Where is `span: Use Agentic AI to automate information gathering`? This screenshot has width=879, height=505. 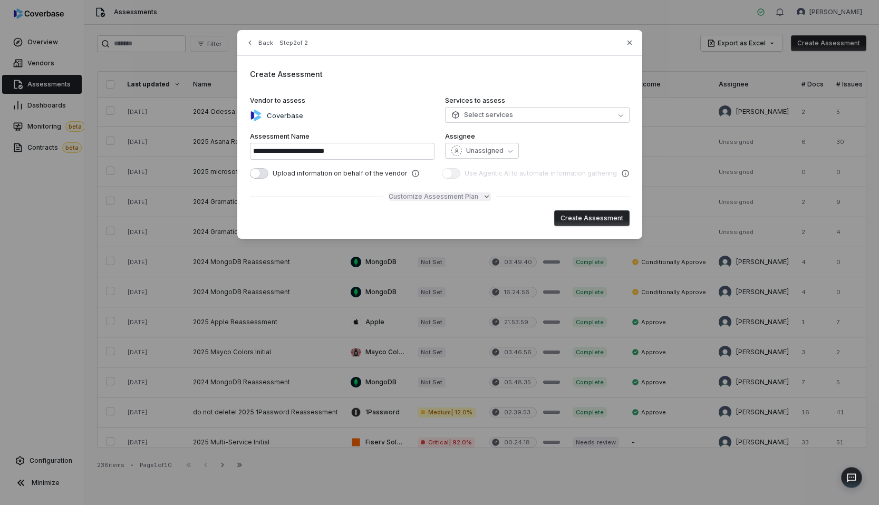 span: Use Agentic AI to automate information gathering is located at coordinates (541, 174).